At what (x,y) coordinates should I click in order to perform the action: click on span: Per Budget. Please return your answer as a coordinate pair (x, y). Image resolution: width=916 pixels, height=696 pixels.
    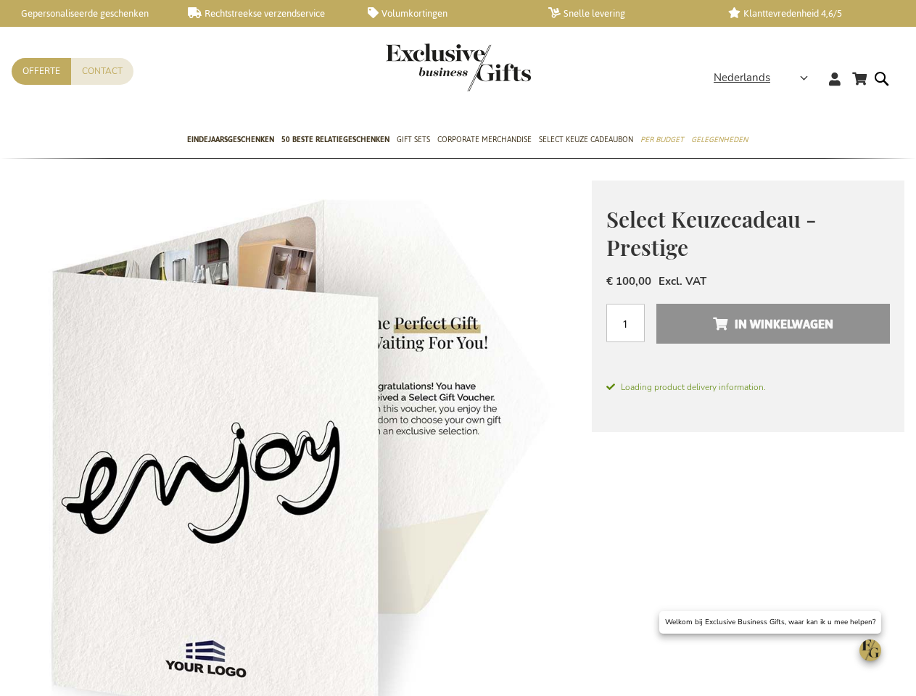
    Looking at the image, I should click on (662, 139).